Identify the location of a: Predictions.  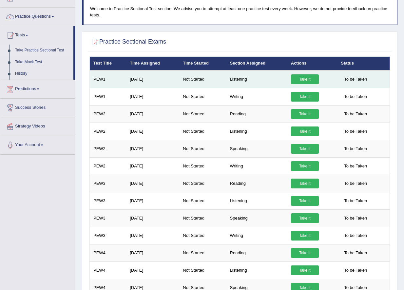
(38, 88).